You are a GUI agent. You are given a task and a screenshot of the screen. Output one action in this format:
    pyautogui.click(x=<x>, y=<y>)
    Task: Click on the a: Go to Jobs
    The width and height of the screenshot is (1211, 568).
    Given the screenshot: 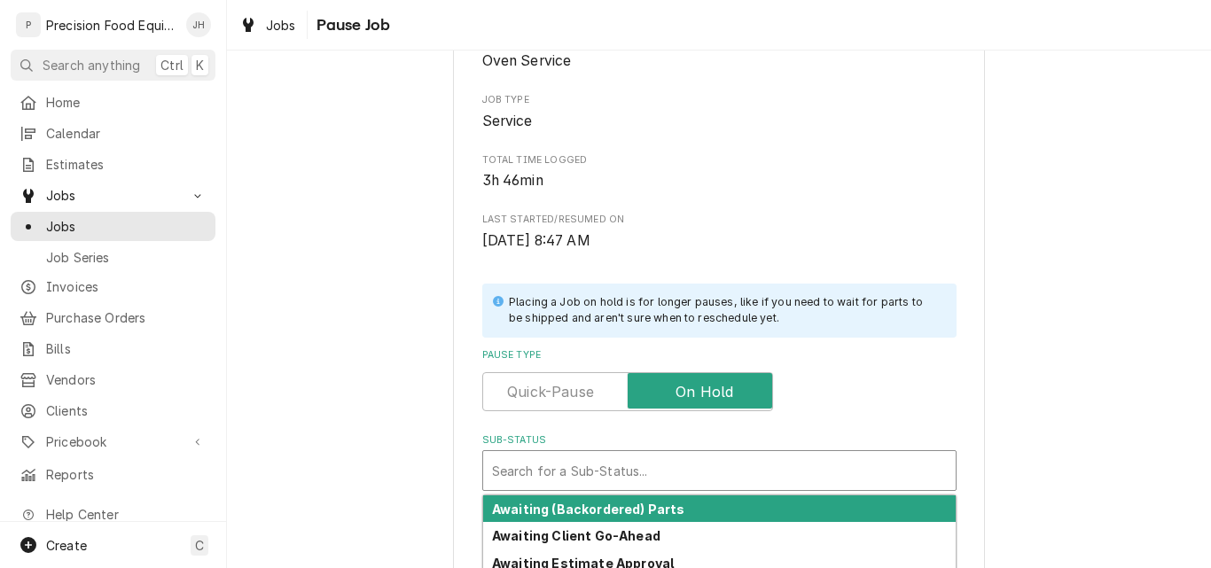 What is the action you would take?
    pyautogui.click(x=113, y=195)
    